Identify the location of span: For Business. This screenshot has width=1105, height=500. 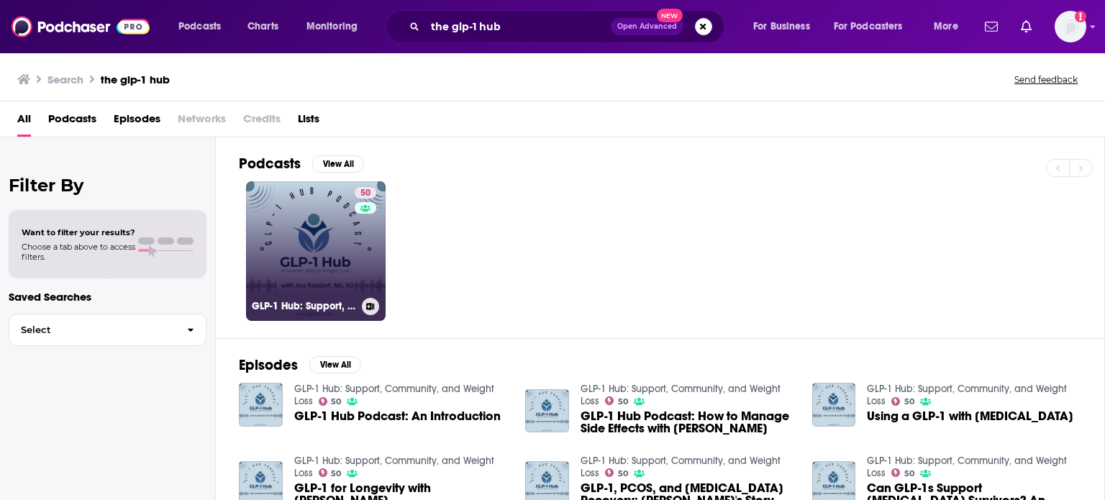
(781, 27).